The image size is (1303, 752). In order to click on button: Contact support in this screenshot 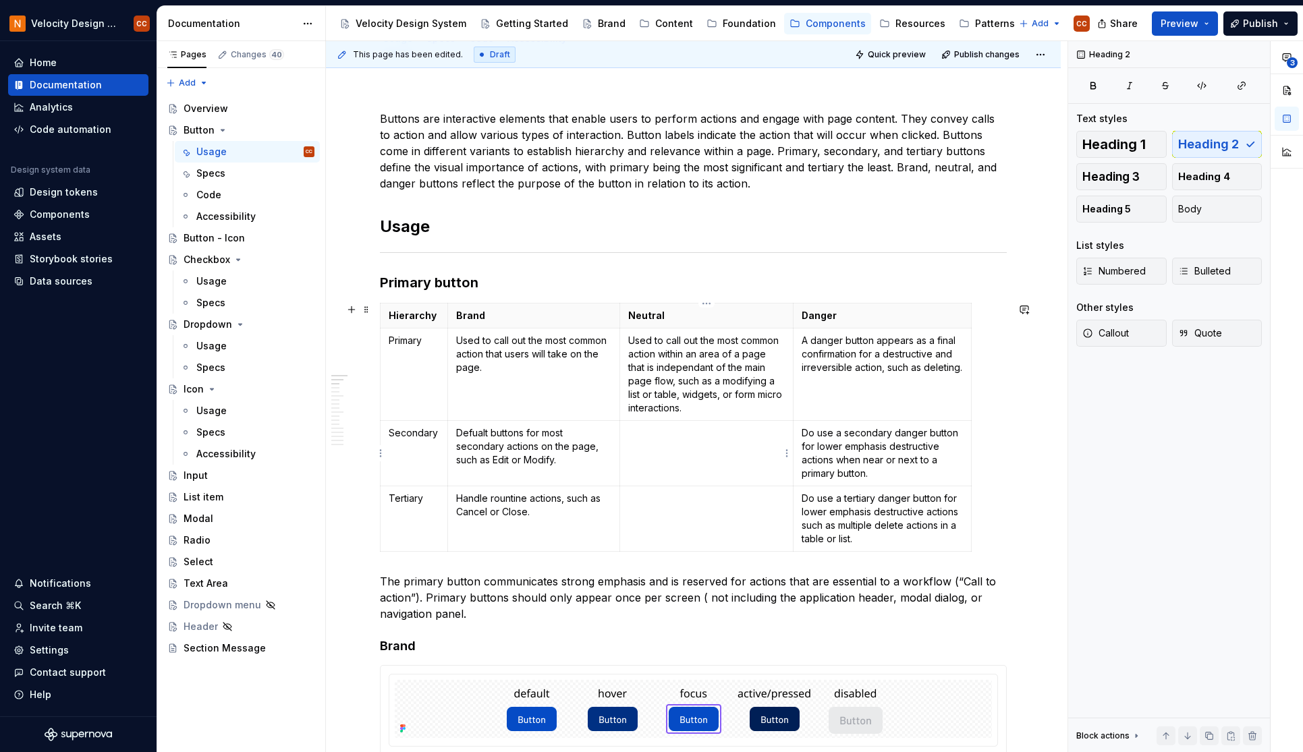, I will do `click(78, 673)`.